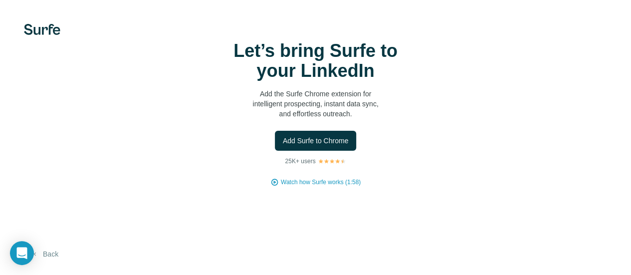 Image resolution: width=631 pixels, height=275 pixels. What do you see at coordinates (300, 161) in the screenshot?
I see `p: 25K+ users` at bounding box center [300, 161].